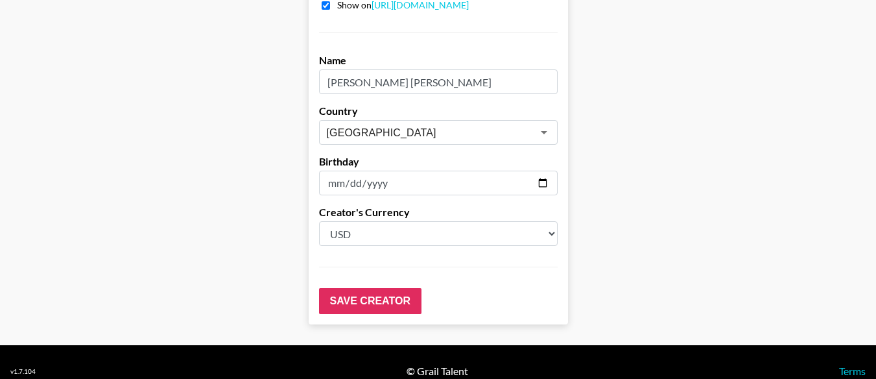 This screenshot has height=379, width=876. What do you see at coordinates (438, 161) in the screenshot?
I see `label: Birthday` at bounding box center [438, 161].